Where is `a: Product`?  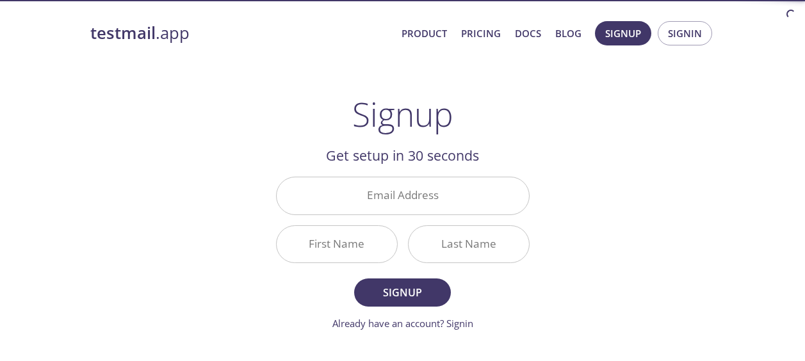
a: Product is located at coordinates (424, 33).